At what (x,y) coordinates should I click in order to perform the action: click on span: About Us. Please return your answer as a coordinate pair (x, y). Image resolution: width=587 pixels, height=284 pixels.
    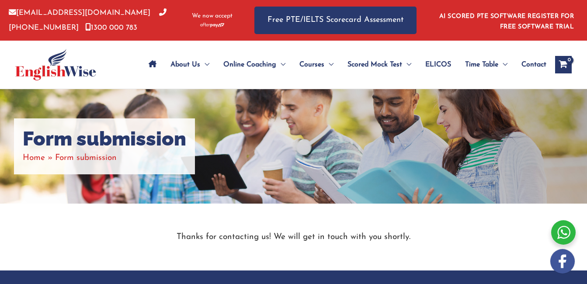
    Looking at the image, I should click on (185, 65).